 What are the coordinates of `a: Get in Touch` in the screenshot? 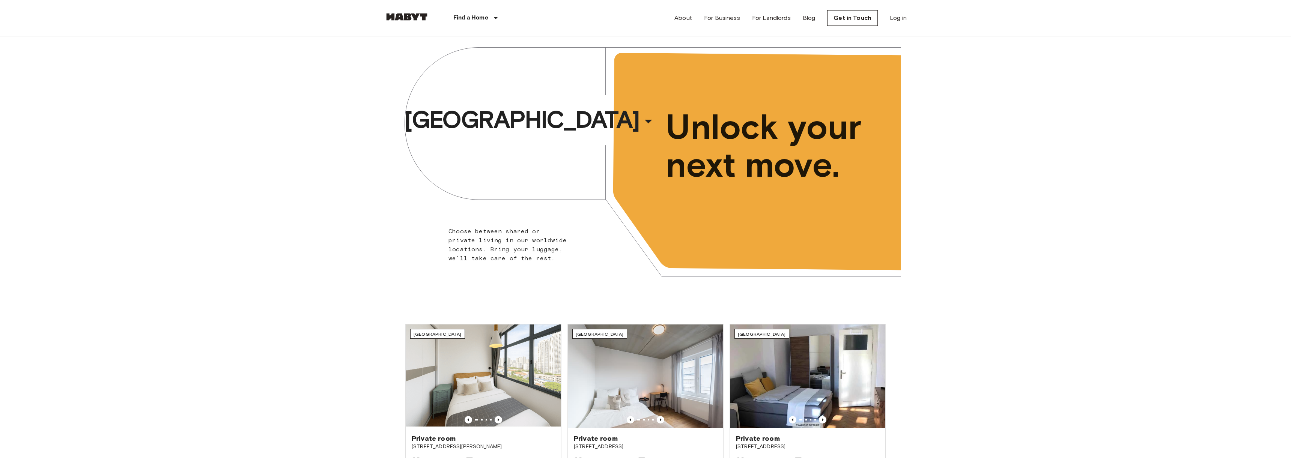 It's located at (852, 18).